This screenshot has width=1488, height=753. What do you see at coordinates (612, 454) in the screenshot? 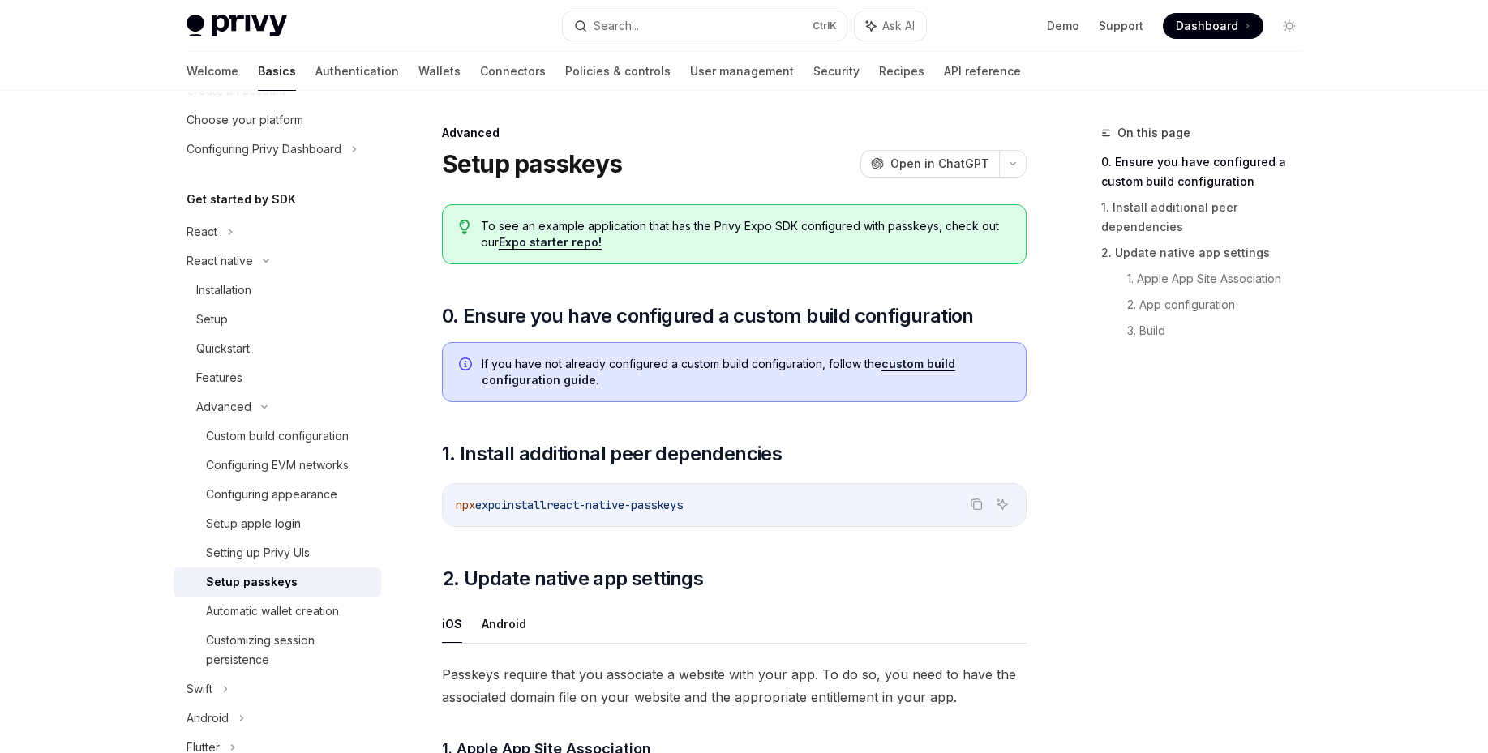
I see `span: 1. Install additional peer dependencies` at bounding box center [612, 454].